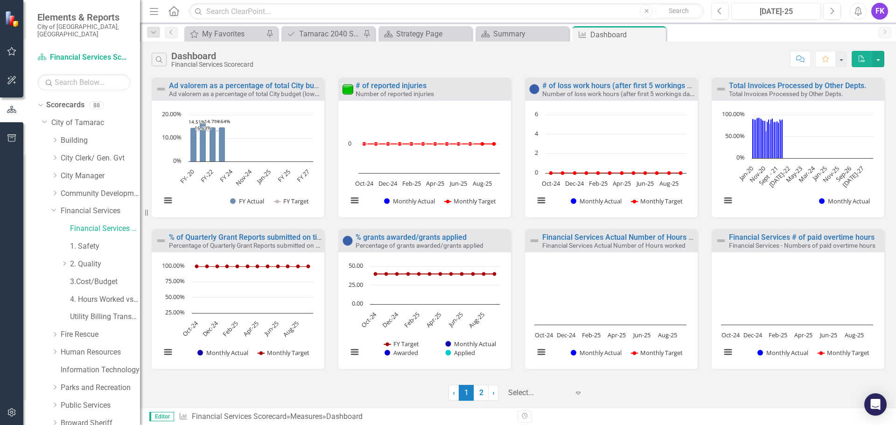 The image size is (896, 425). I want to click on small: Percentage of grants awarded/grants applied, so click(419, 245).